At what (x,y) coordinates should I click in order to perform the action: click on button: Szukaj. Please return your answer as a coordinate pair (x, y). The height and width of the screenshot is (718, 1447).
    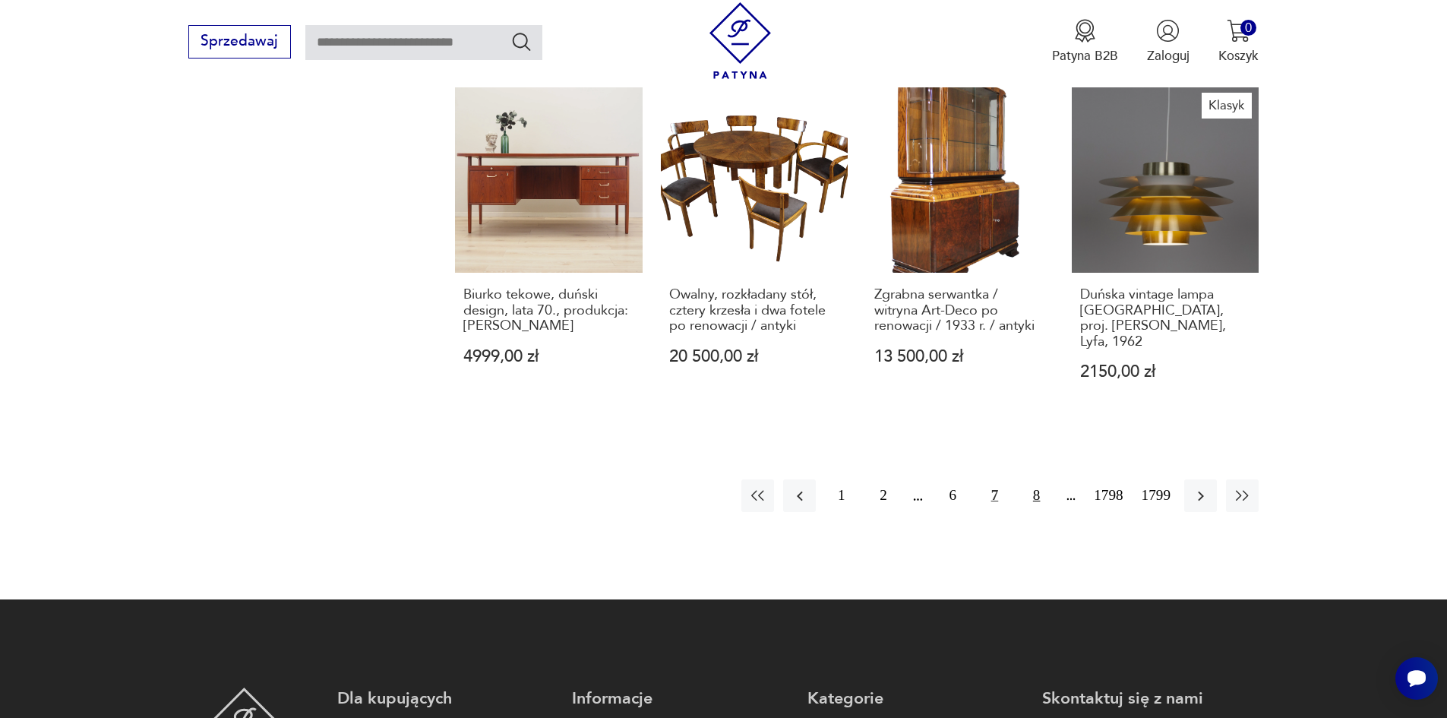
    Looking at the image, I should click on (521, 41).